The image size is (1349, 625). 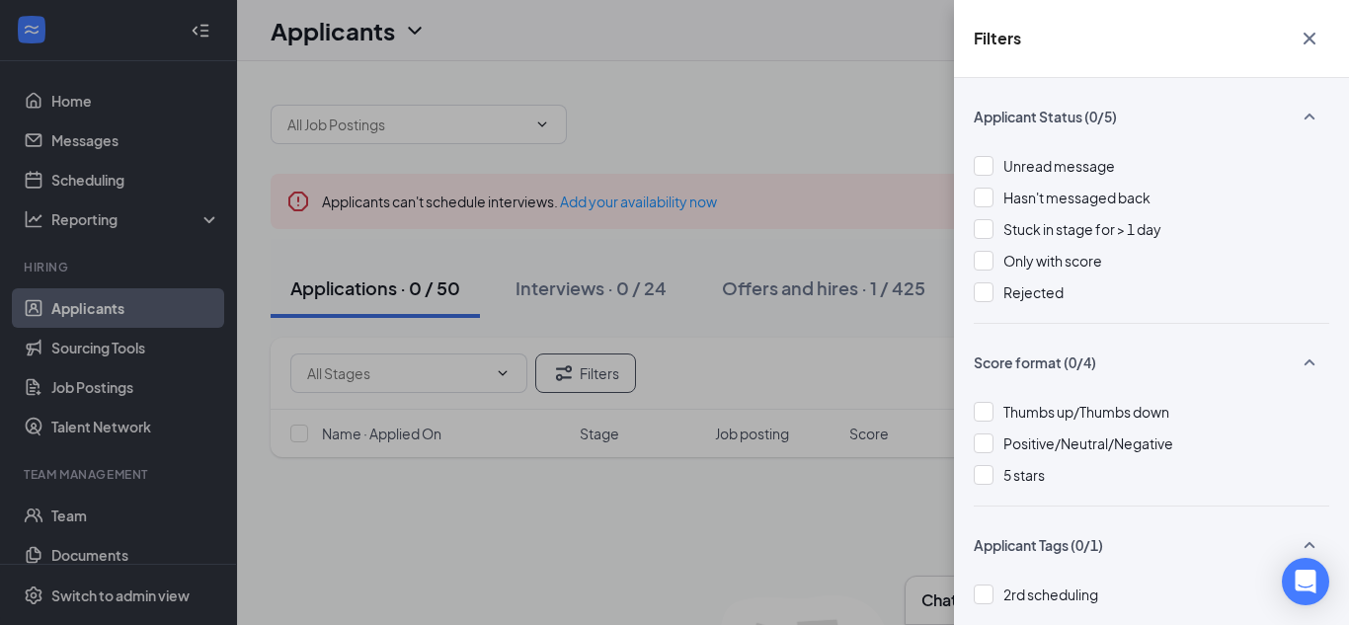 What do you see at coordinates (1035, 362) in the screenshot?
I see `span: Score format (0/4)` at bounding box center [1035, 362].